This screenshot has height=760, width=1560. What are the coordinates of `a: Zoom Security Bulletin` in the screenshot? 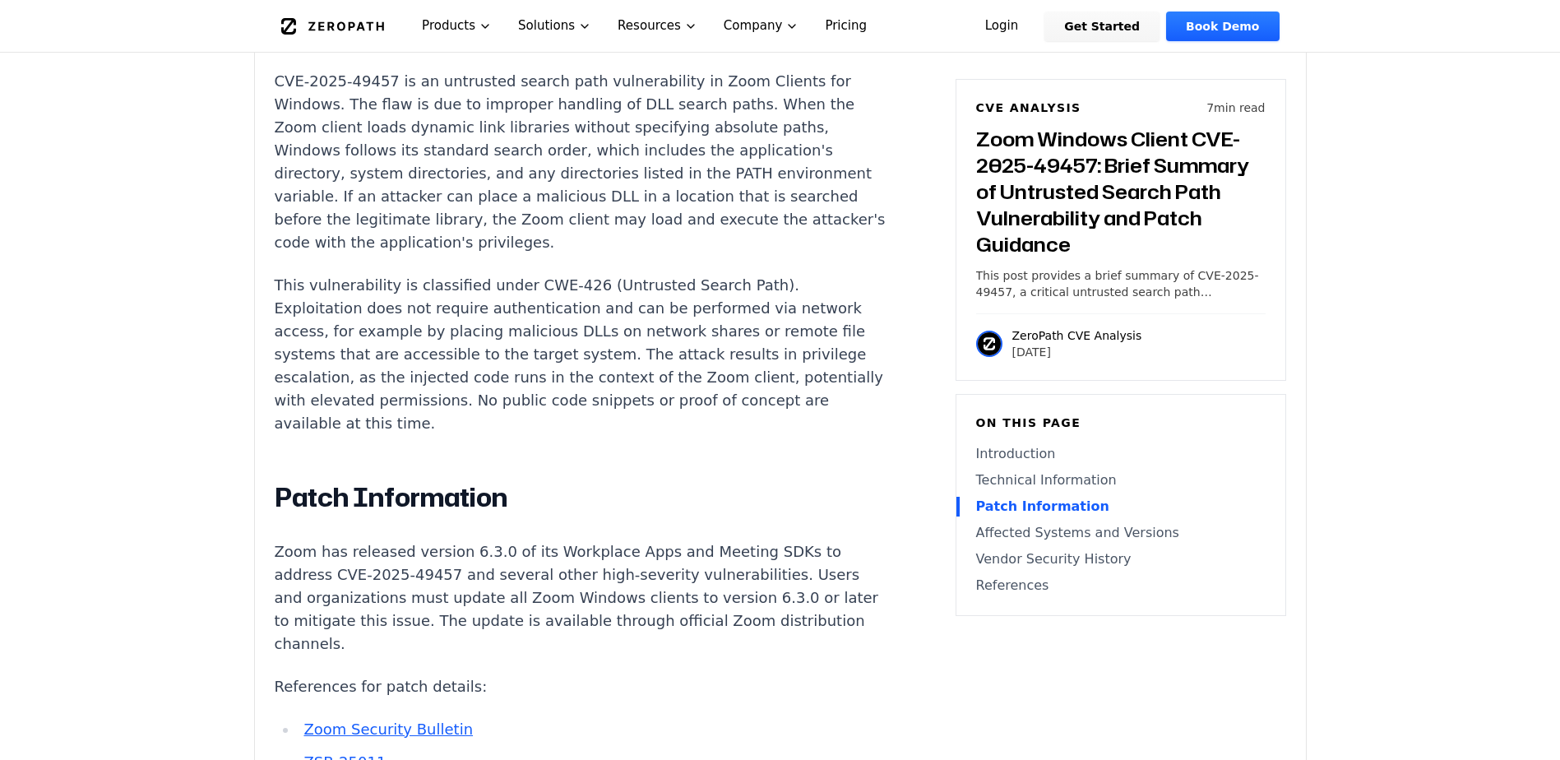 It's located at (388, 729).